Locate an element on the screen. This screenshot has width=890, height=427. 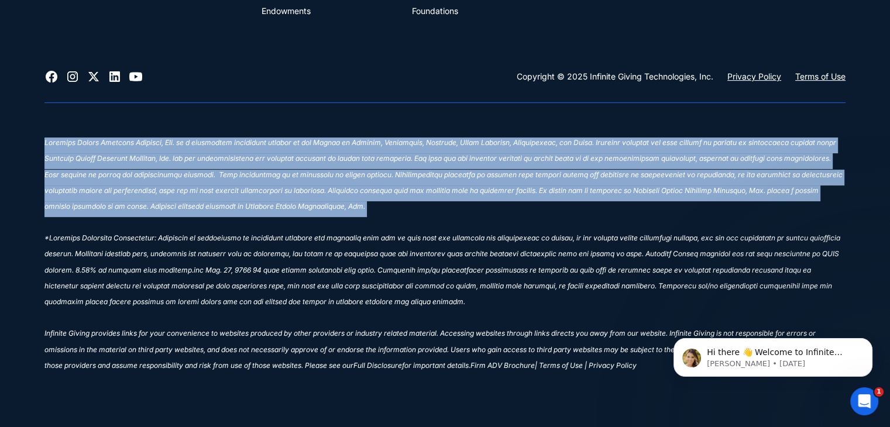
p: Hi there 👋 Welcome to Infinite Giving. If you have any questions, just reply to this message. [GE... is located at coordinates (126, 39).